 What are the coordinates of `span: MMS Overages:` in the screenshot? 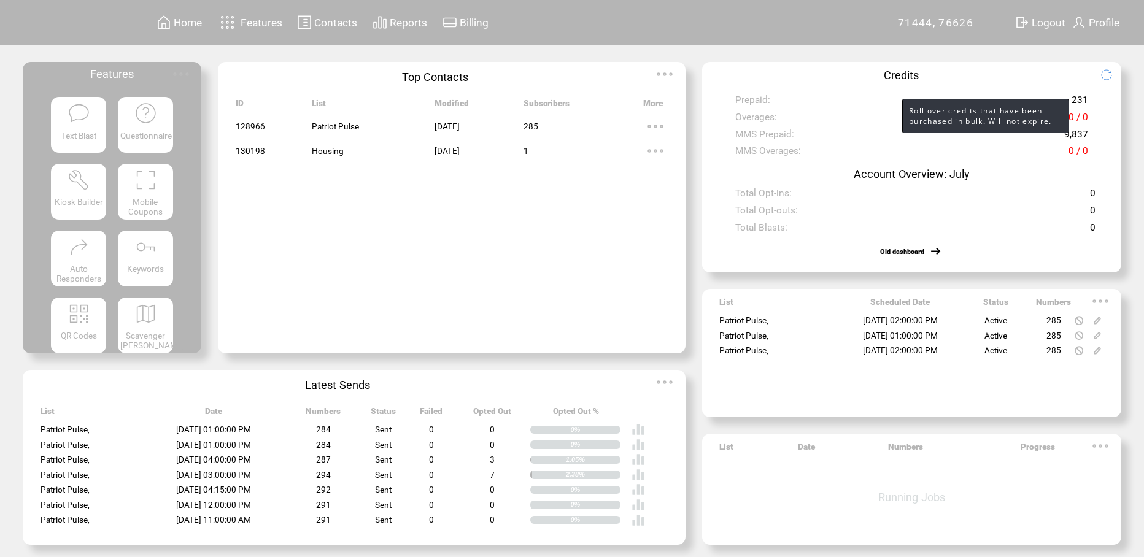 It's located at (768, 154).